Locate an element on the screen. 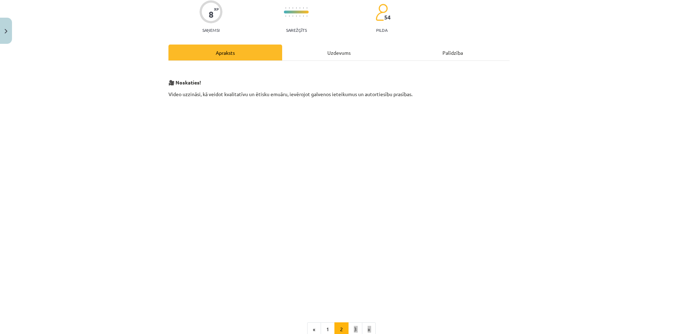 This screenshot has height=334, width=678. p: Sarežģīts is located at coordinates (296, 30).